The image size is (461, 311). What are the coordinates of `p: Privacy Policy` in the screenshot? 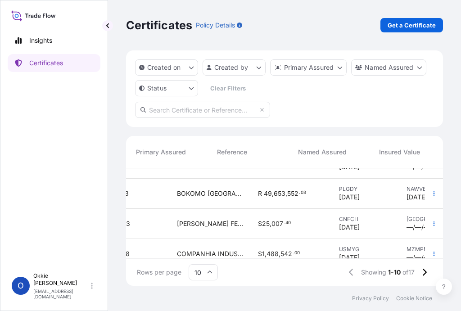 It's located at (370, 298).